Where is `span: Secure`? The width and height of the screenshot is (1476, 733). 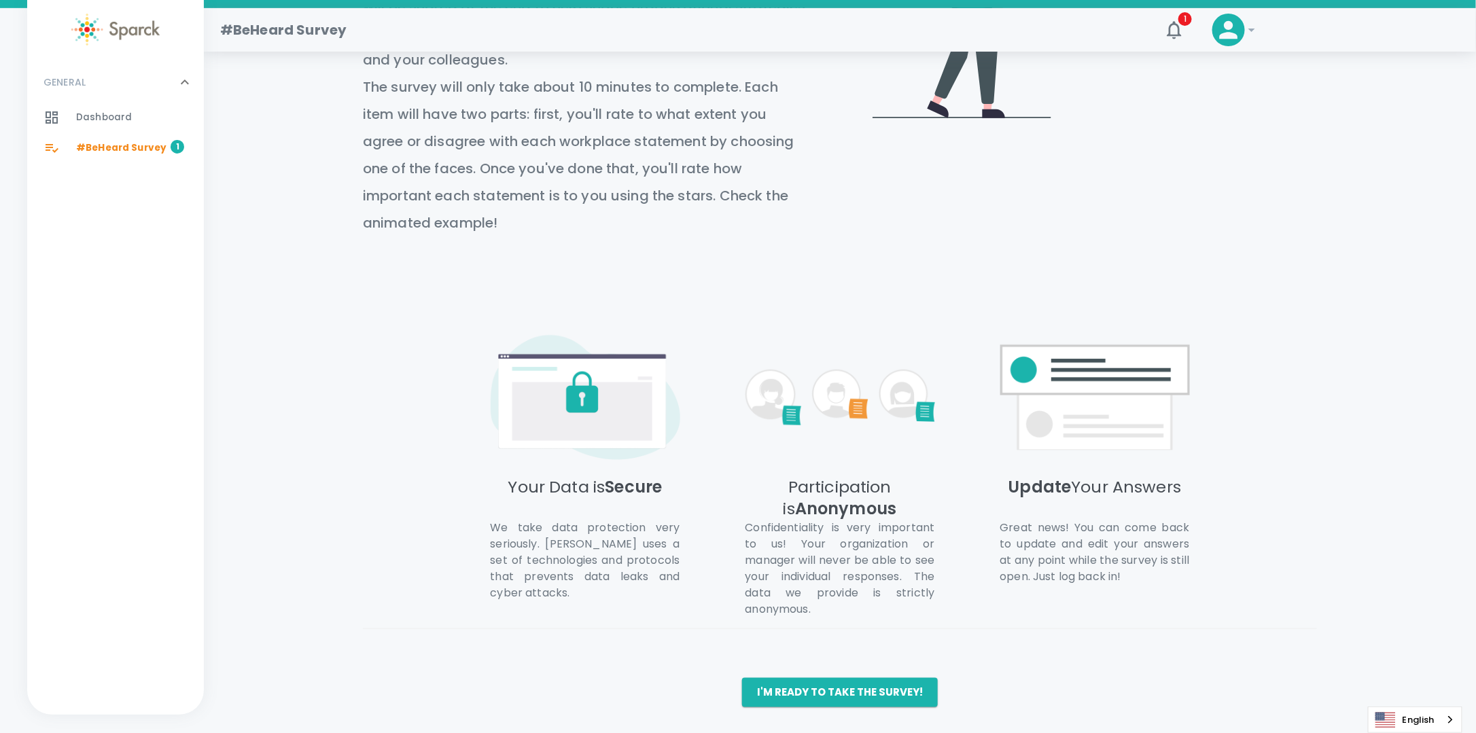
span: Secure is located at coordinates (634, 487).